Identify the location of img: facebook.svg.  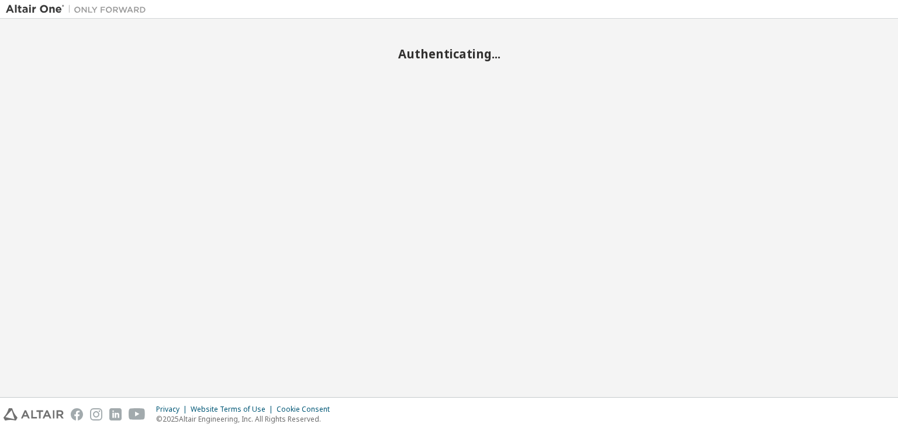
(77, 414).